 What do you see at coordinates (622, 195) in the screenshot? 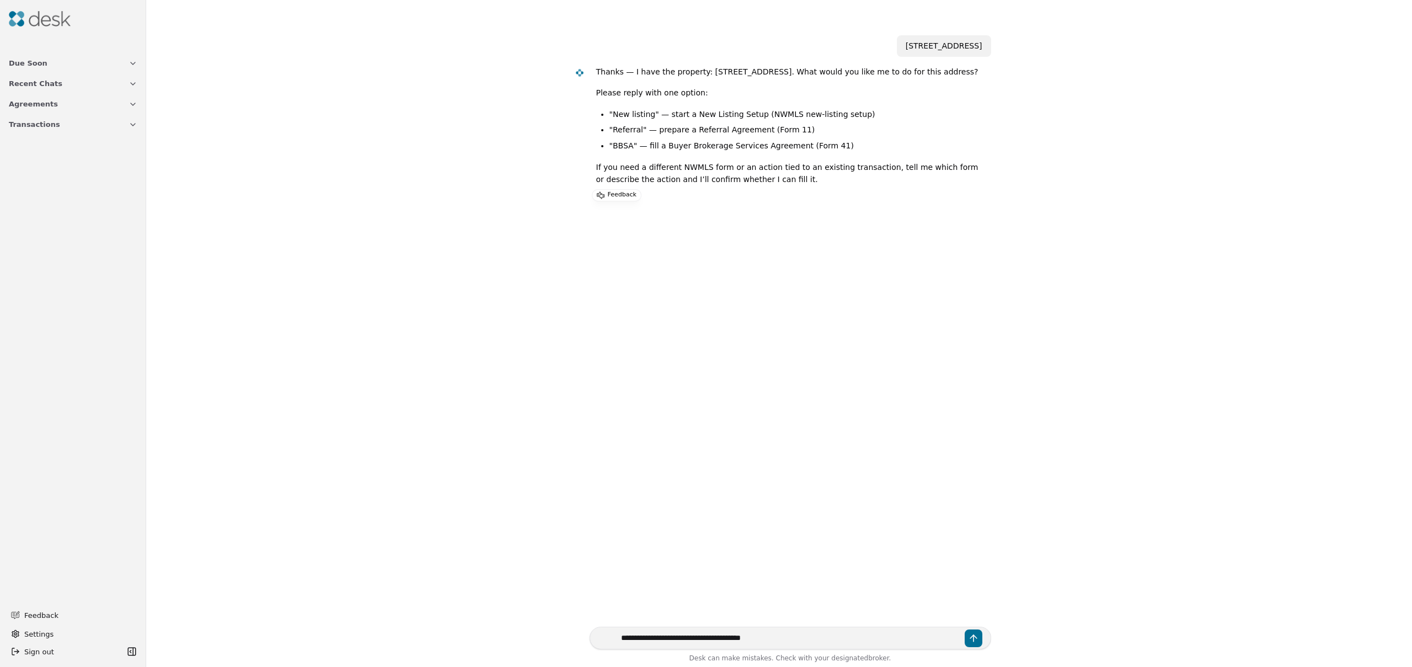
I see `p: Feedback` at bounding box center [622, 195].